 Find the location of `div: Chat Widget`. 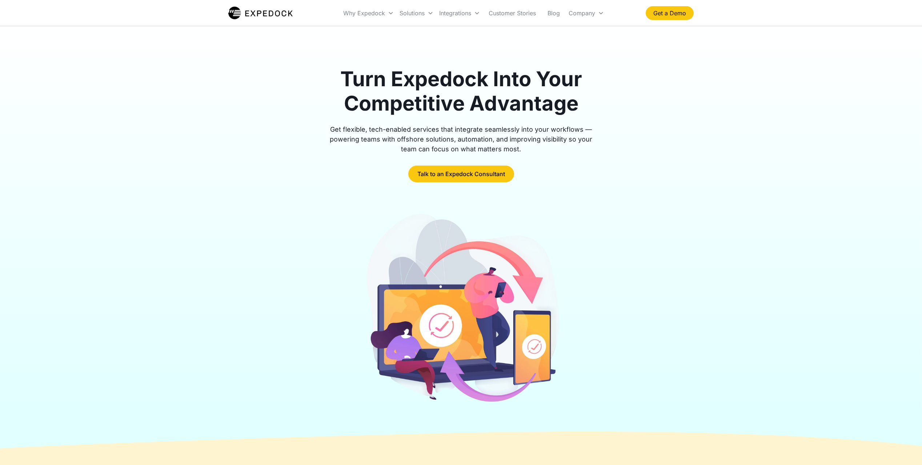

div: Chat Widget is located at coordinates (904, 447).